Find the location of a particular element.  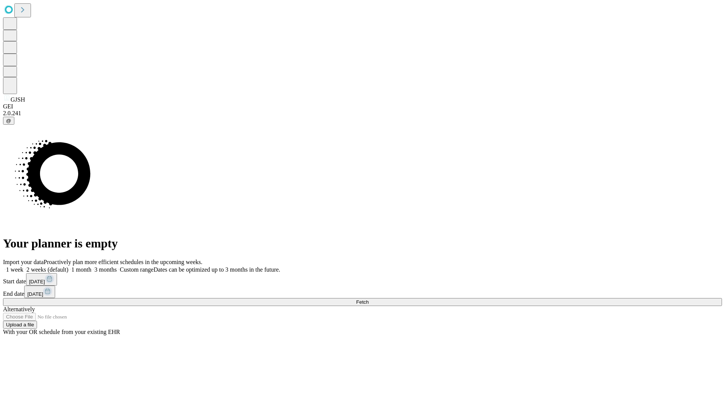

span: Dates can be optimized up to 3 months in the future. is located at coordinates (217, 269).